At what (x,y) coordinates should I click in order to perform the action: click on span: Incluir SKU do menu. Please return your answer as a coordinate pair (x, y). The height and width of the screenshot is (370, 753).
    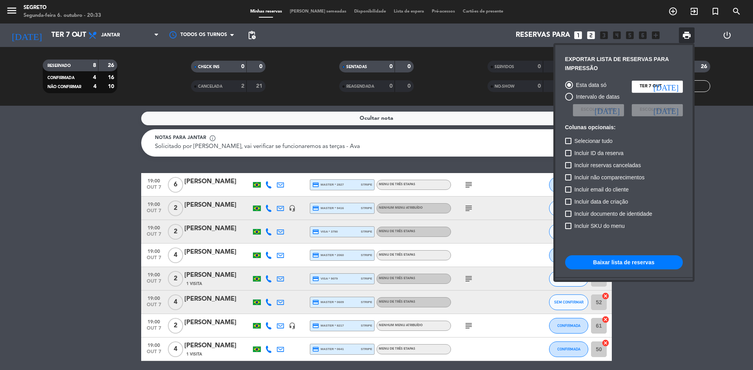
    Looking at the image, I should click on (599, 226).